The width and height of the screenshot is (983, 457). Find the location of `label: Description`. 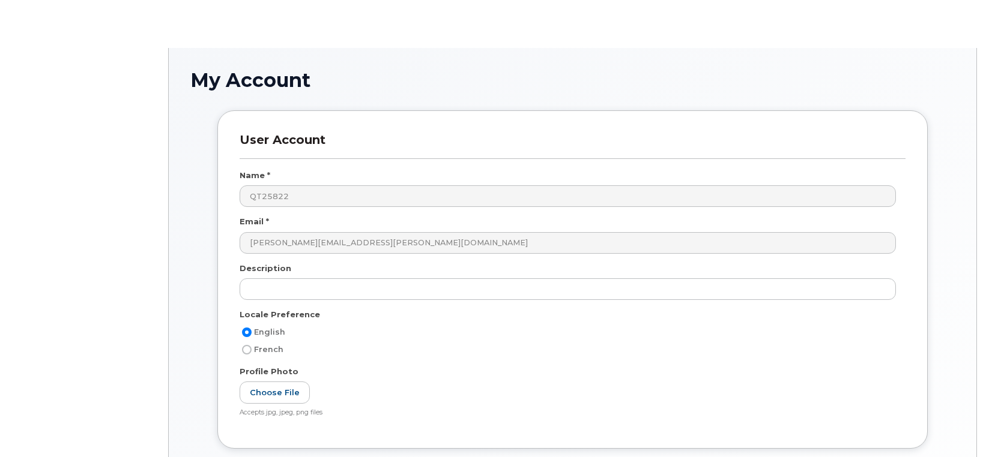

label: Description is located at coordinates (265, 268).